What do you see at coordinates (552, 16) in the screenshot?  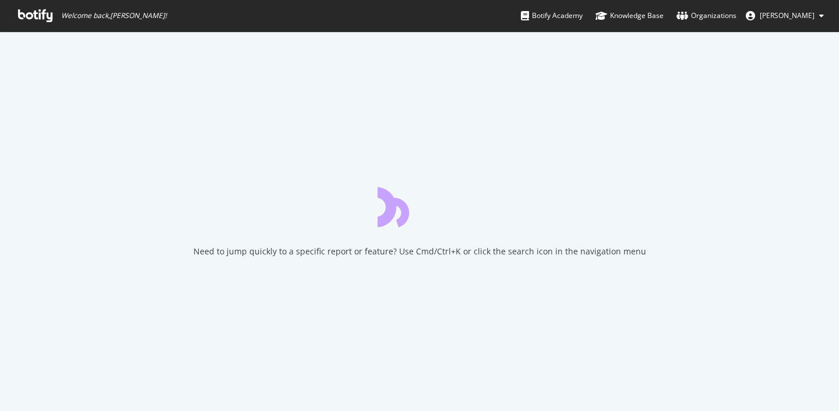 I see `div: Botify Academy` at bounding box center [552, 16].